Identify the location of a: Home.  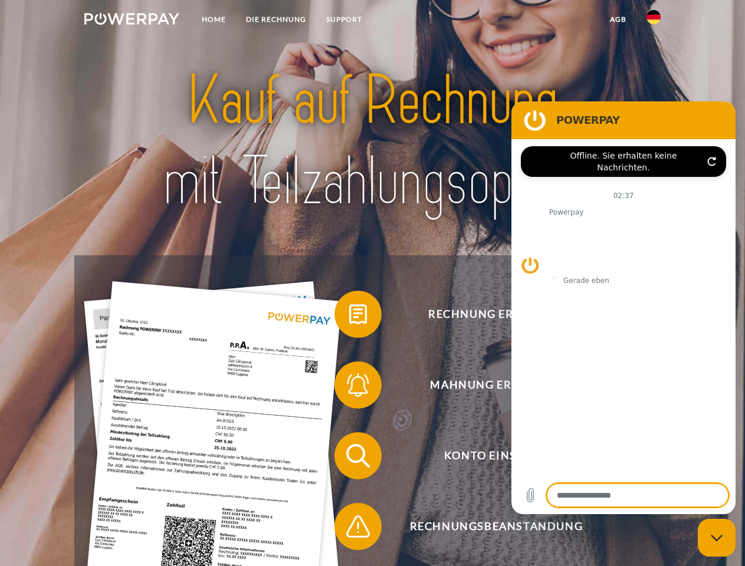
(214, 19).